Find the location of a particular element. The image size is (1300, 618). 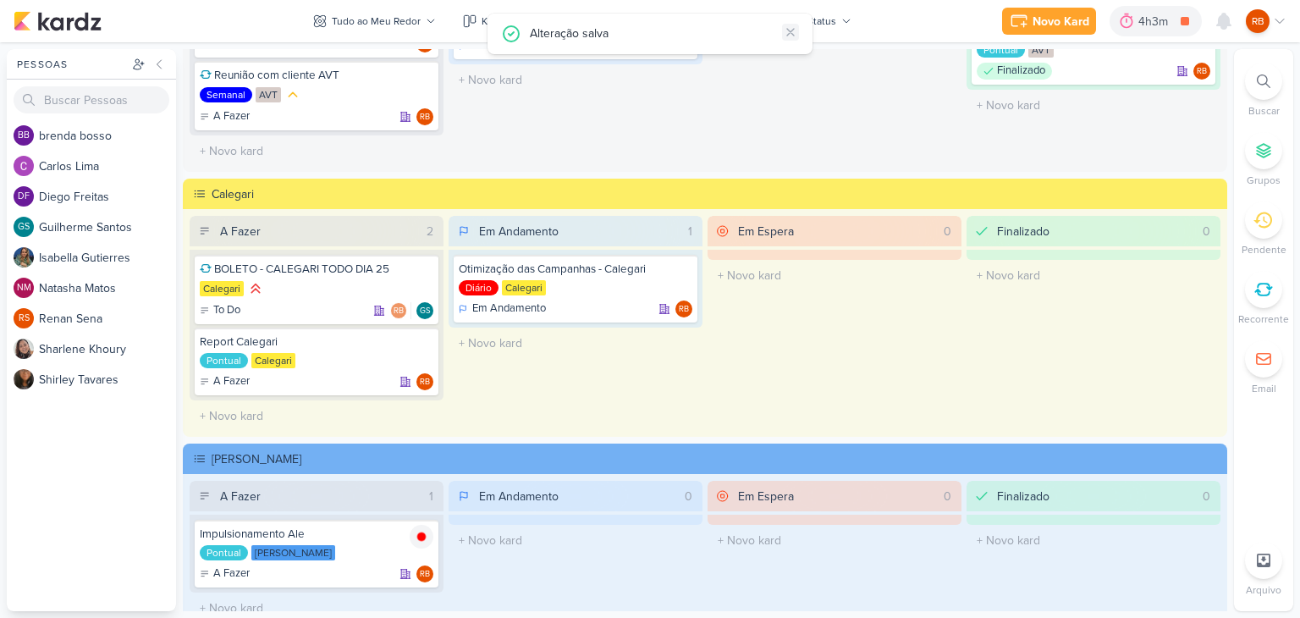

img: Isabella Gutierres is located at coordinates (24, 257).